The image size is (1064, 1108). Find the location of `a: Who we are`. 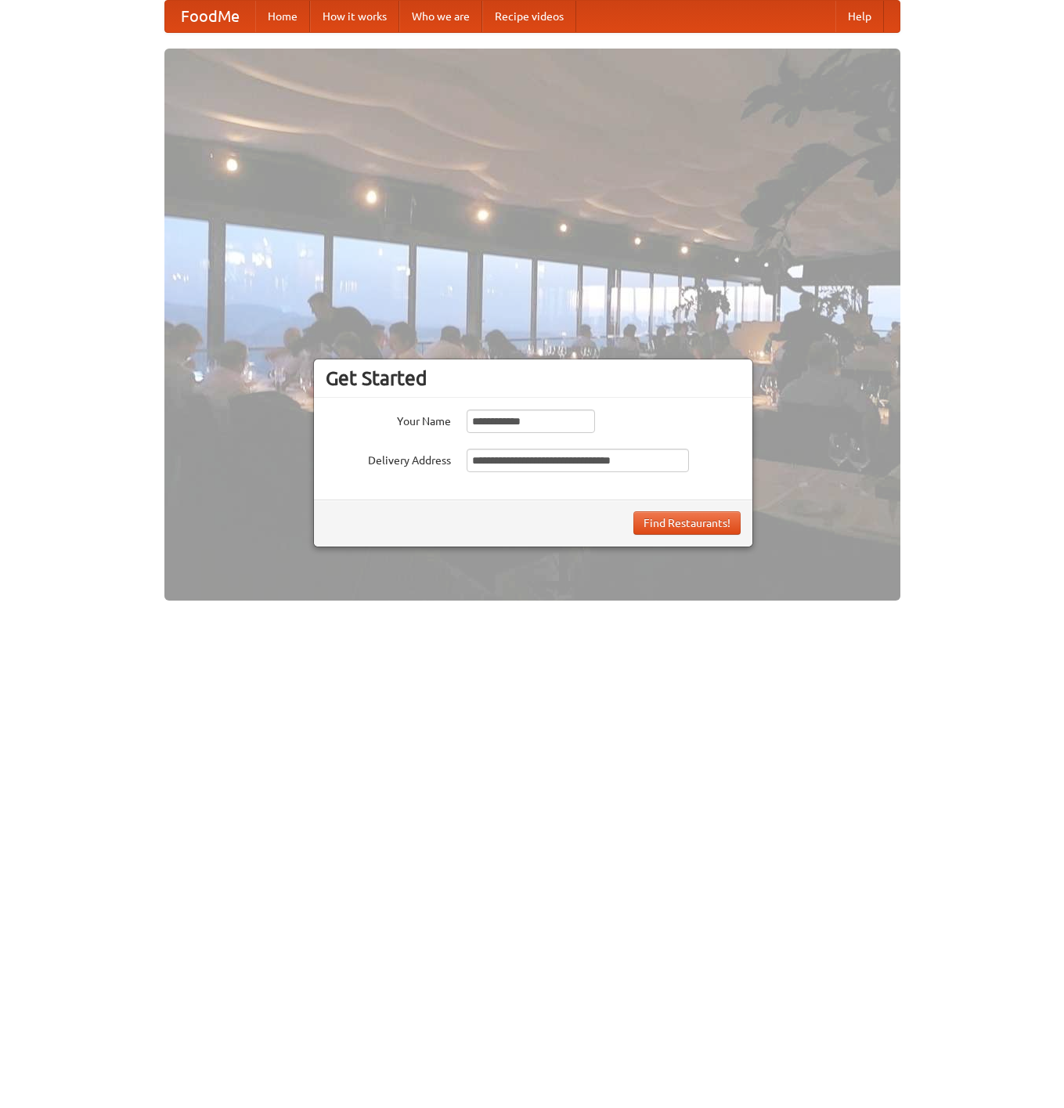

a: Who we are is located at coordinates (441, 16).